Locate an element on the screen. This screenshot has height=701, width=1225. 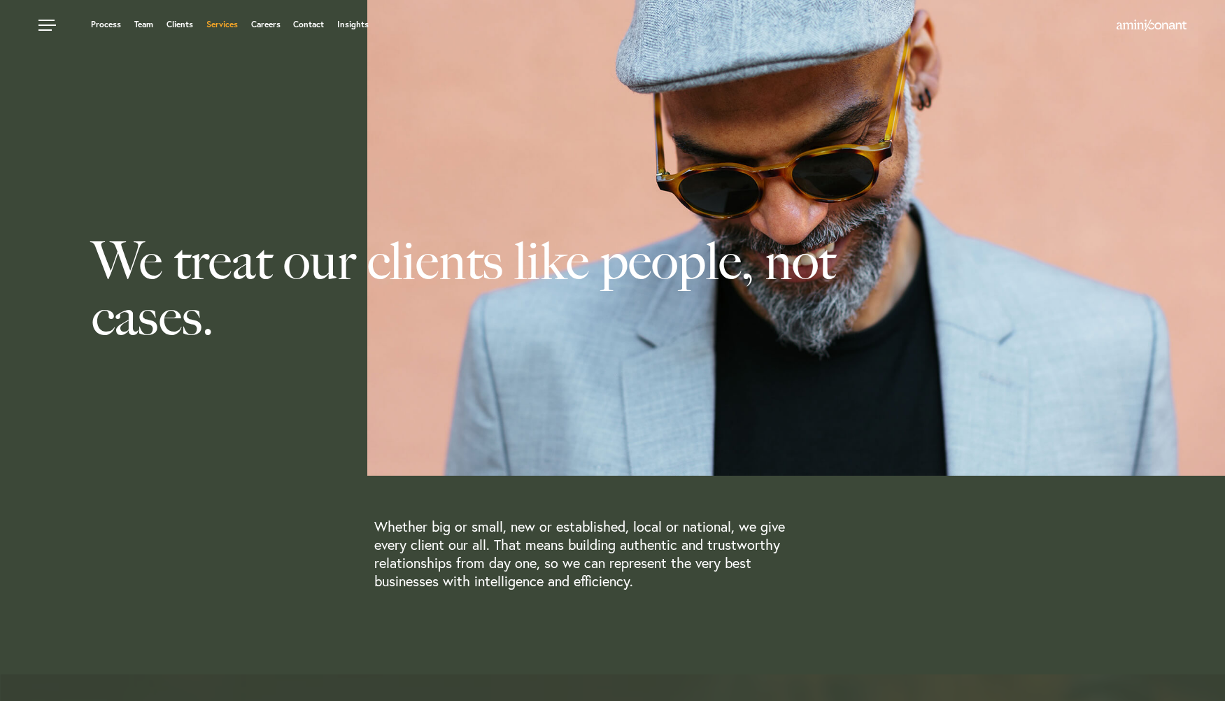
a: Clients is located at coordinates (180, 24).